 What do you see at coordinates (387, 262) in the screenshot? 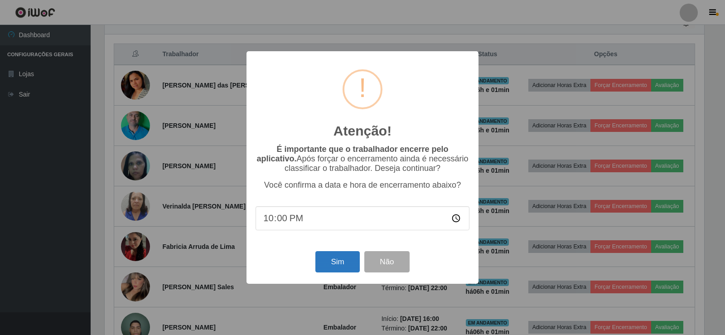
I see `button: Não` at bounding box center [387, 262].